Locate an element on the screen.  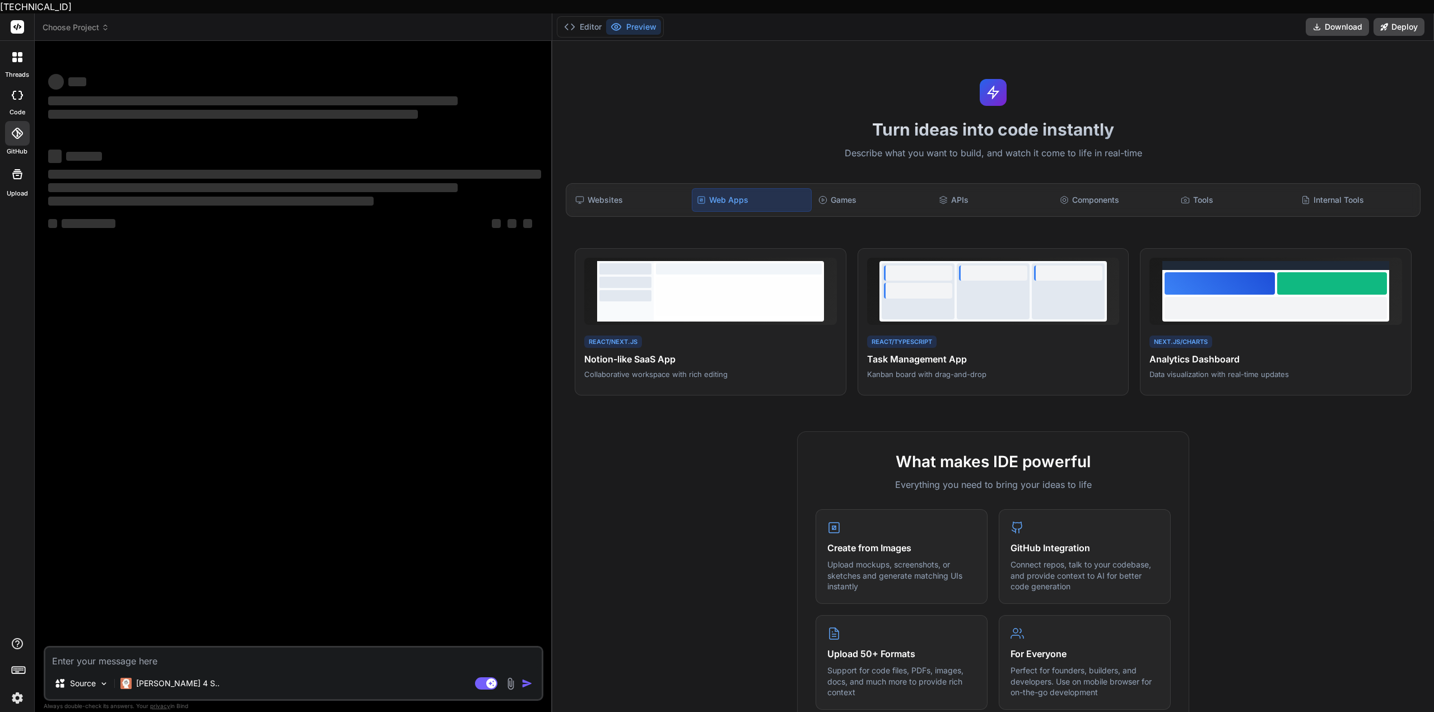
img: attachment is located at coordinates (510, 683).